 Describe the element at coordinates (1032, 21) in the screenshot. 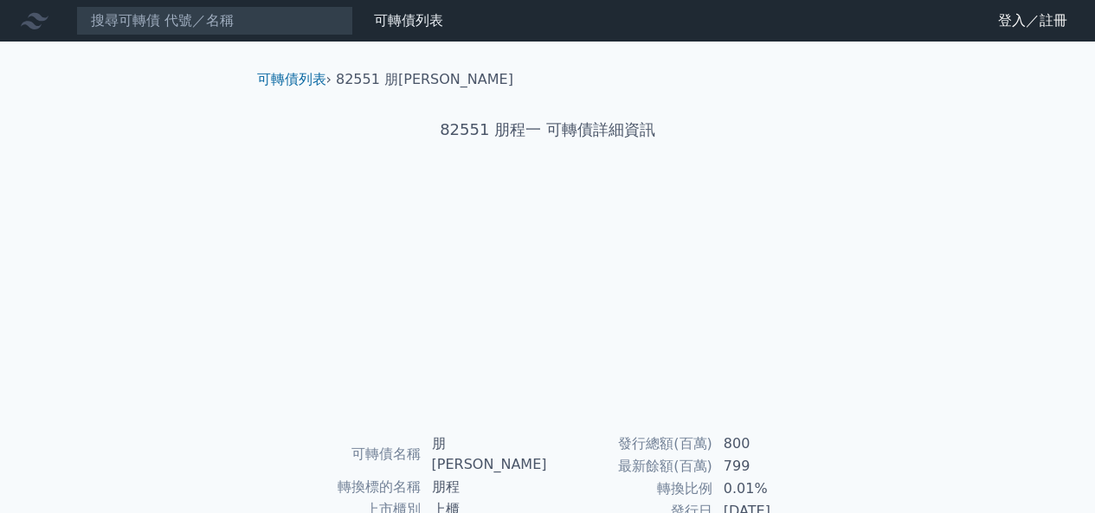

I see `a: 登入／註冊` at that location.